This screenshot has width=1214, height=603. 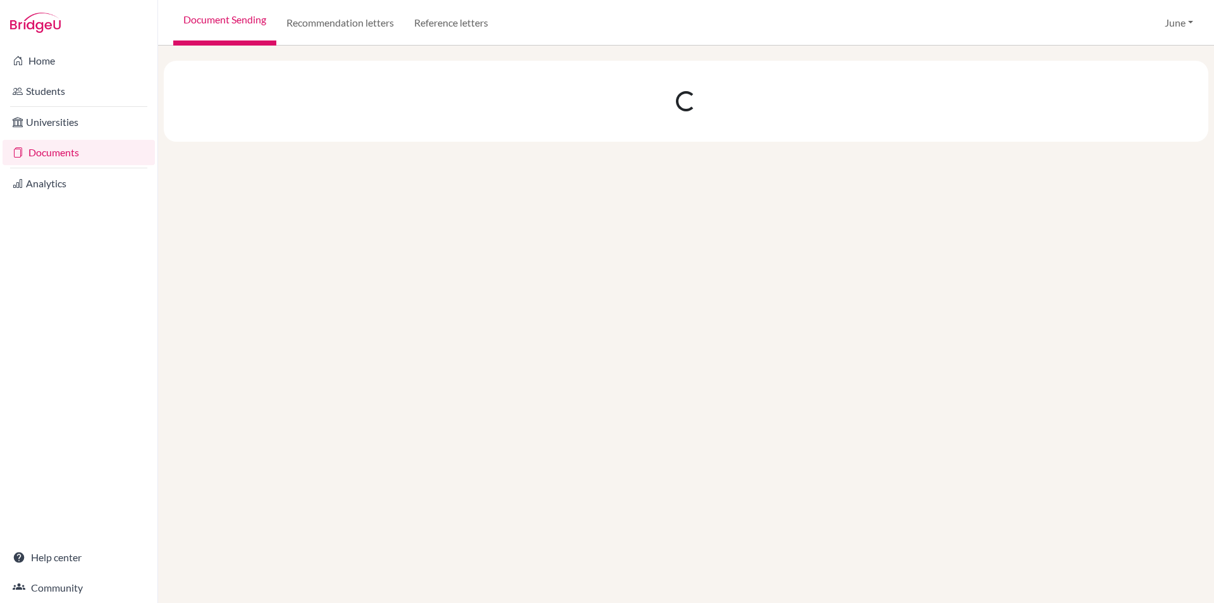 I want to click on a: Home, so click(x=78, y=61).